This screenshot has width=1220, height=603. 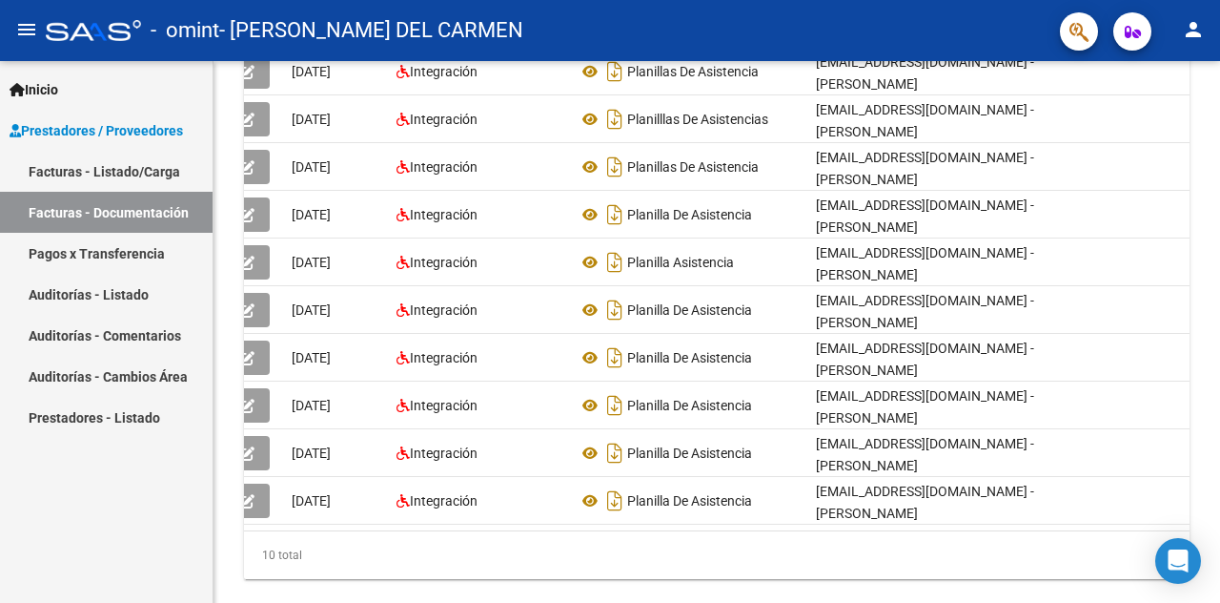 What do you see at coordinates (1178, 561) in the screenshot?
I see `div: Open Intercom Messenger` at bounding box center [1178, 561].